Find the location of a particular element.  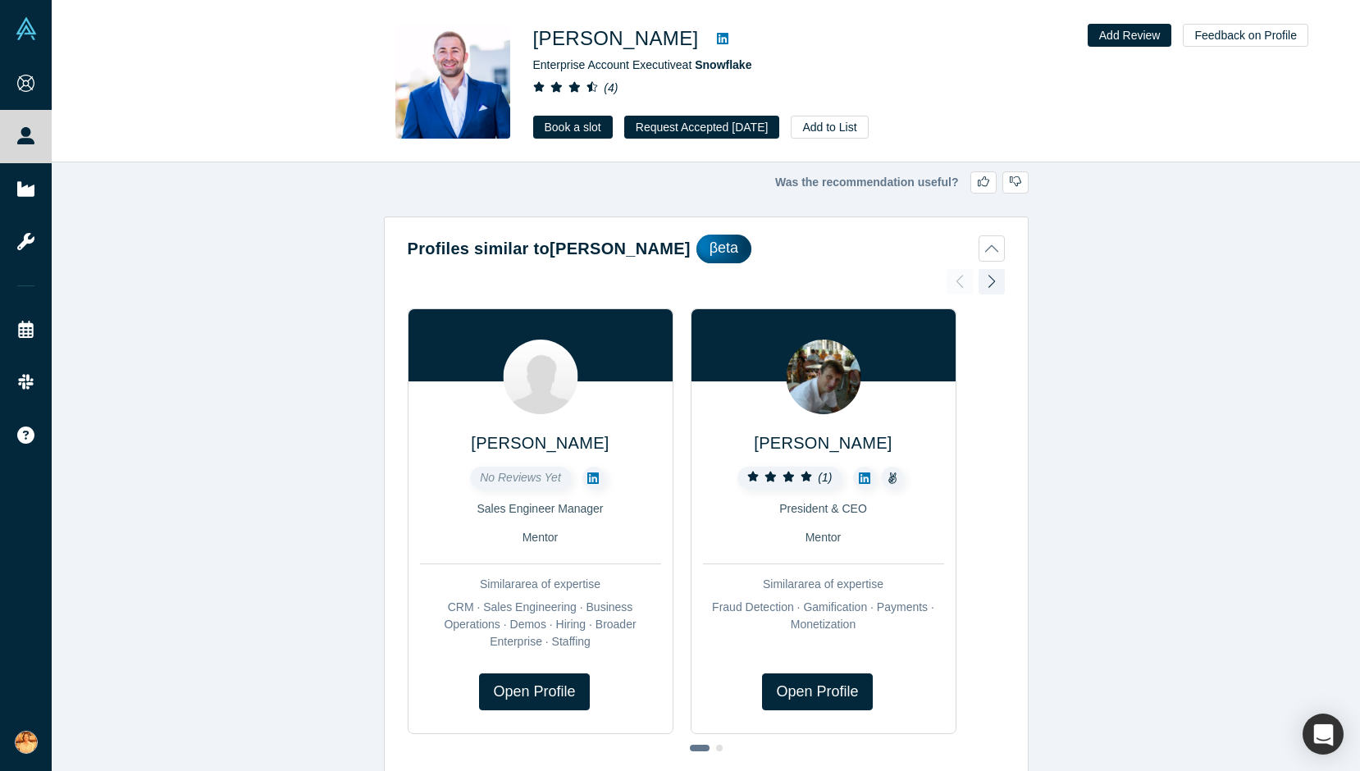

img: Jesse Dailey's Profile Image is located at coordinates (540, 377).